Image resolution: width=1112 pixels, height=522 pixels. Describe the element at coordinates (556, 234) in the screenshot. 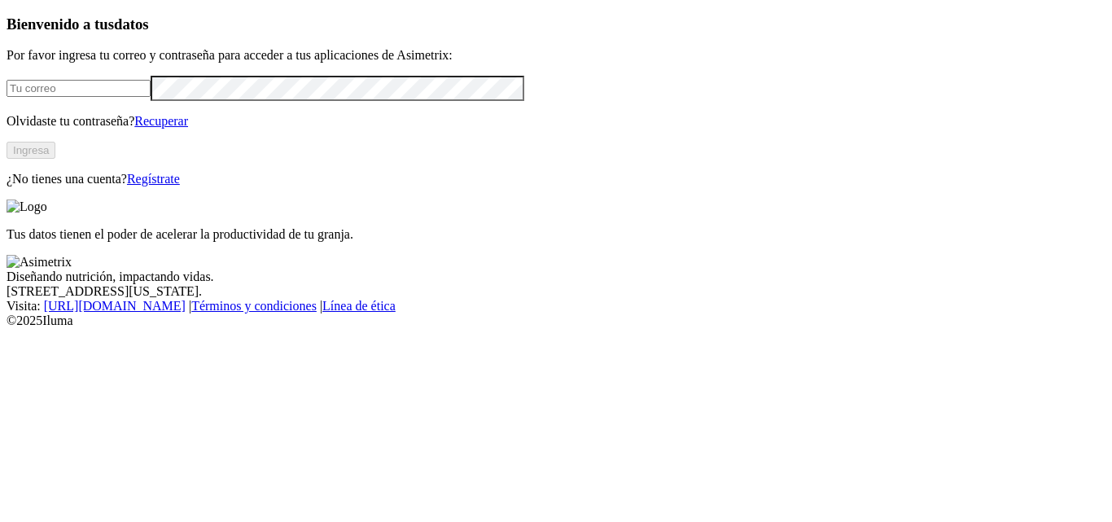

I see `p: Tus datos tienen el poder de acelerar la productividad de tu granja.` at that location.